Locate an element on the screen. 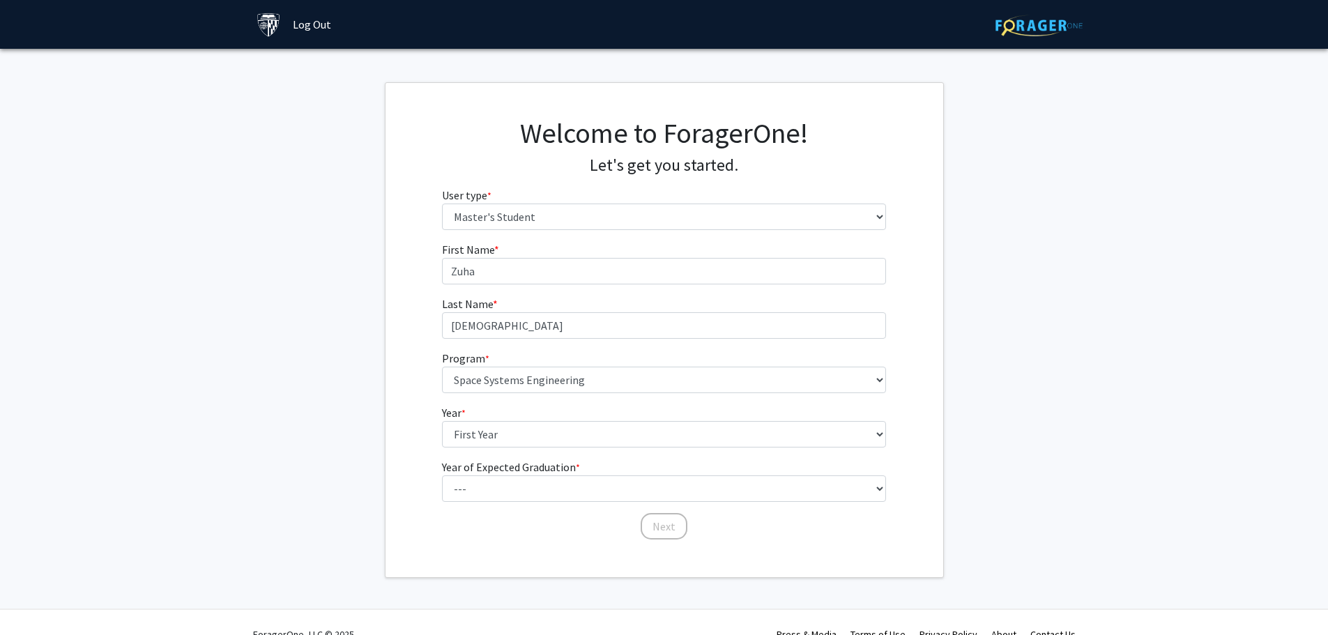  img: ForagerOne Logo is located at coordinates (1039, 25).